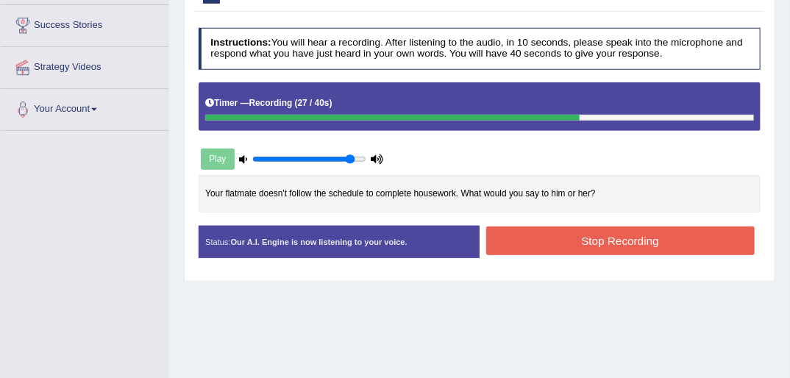 This screenshot has width=790, height=378. Describe the element at coordinates (85, 24) in the screenshot. I see `a: Success Stories` at that location.